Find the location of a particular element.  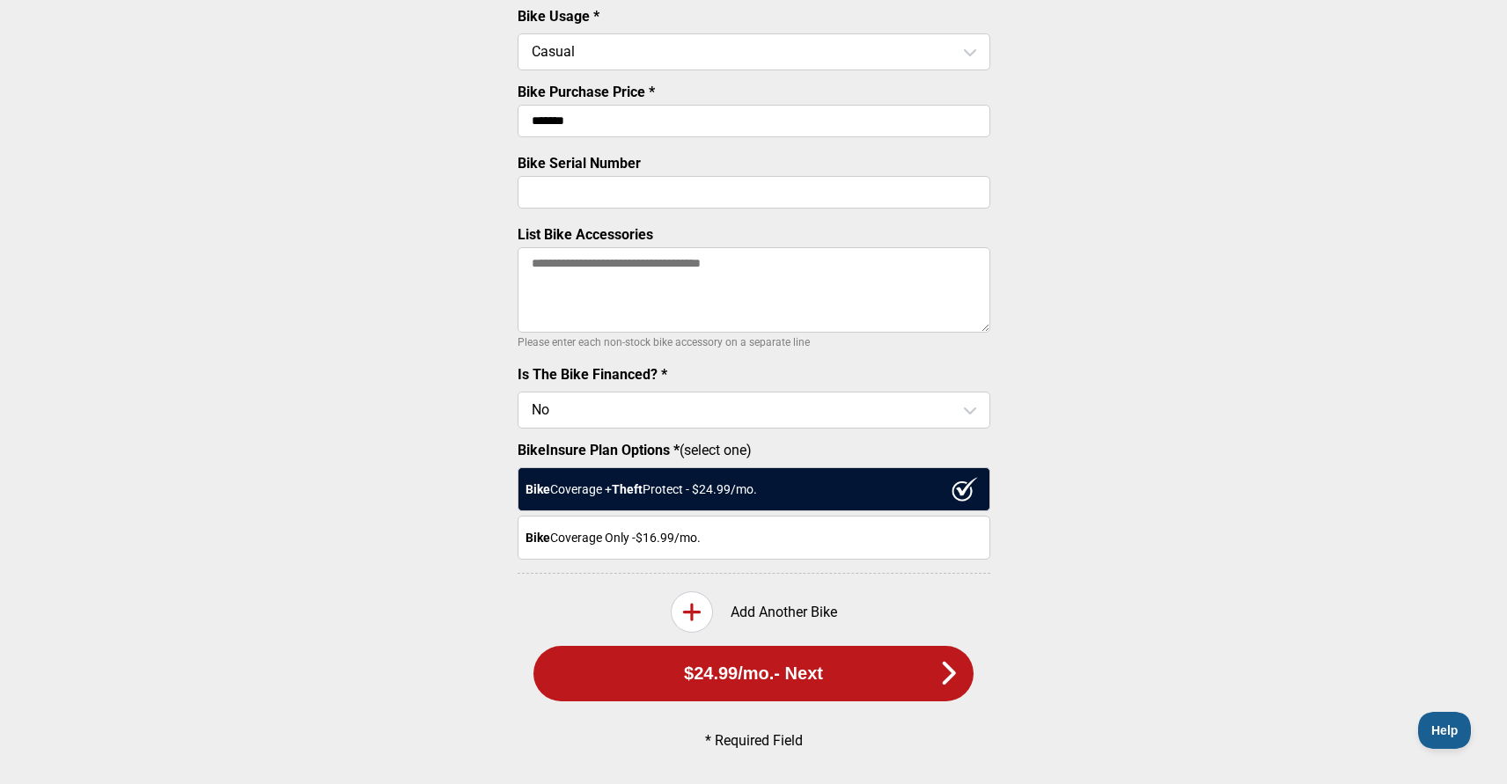

strong: BikeInsure Plan Options * is located at coordinates (598, 450).